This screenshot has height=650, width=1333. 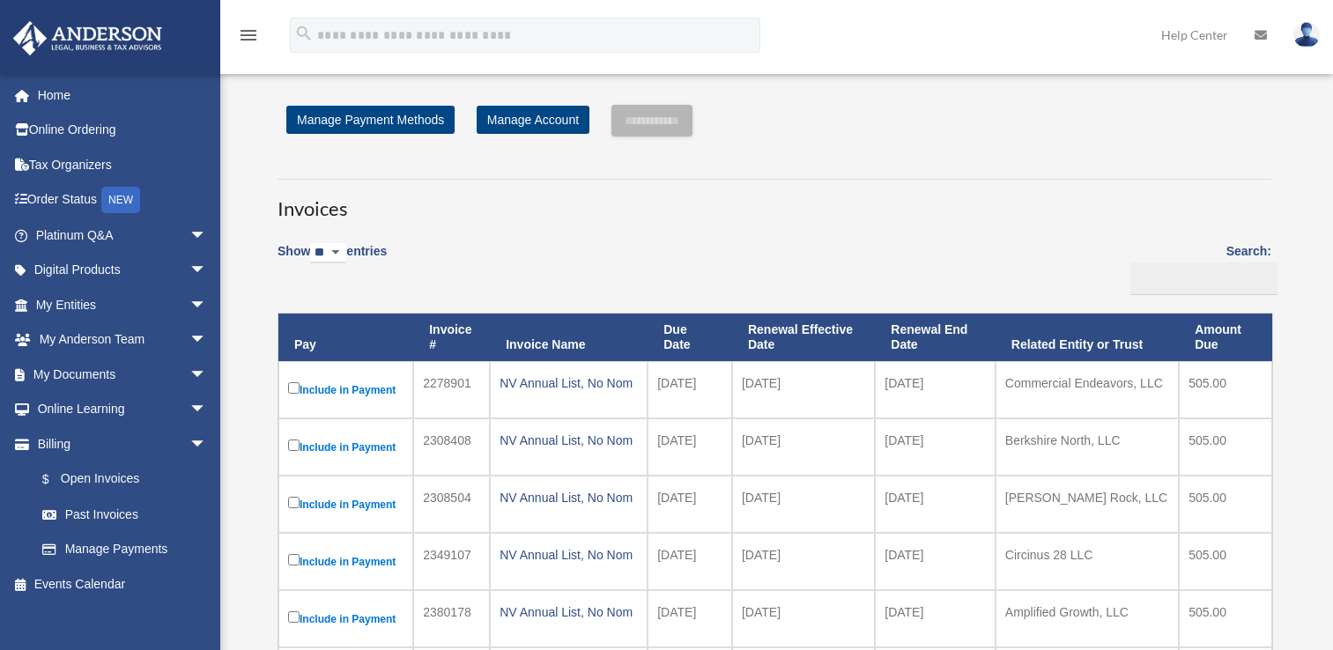 I want to click on a: Events Calendar, so click(x=122, y=584).